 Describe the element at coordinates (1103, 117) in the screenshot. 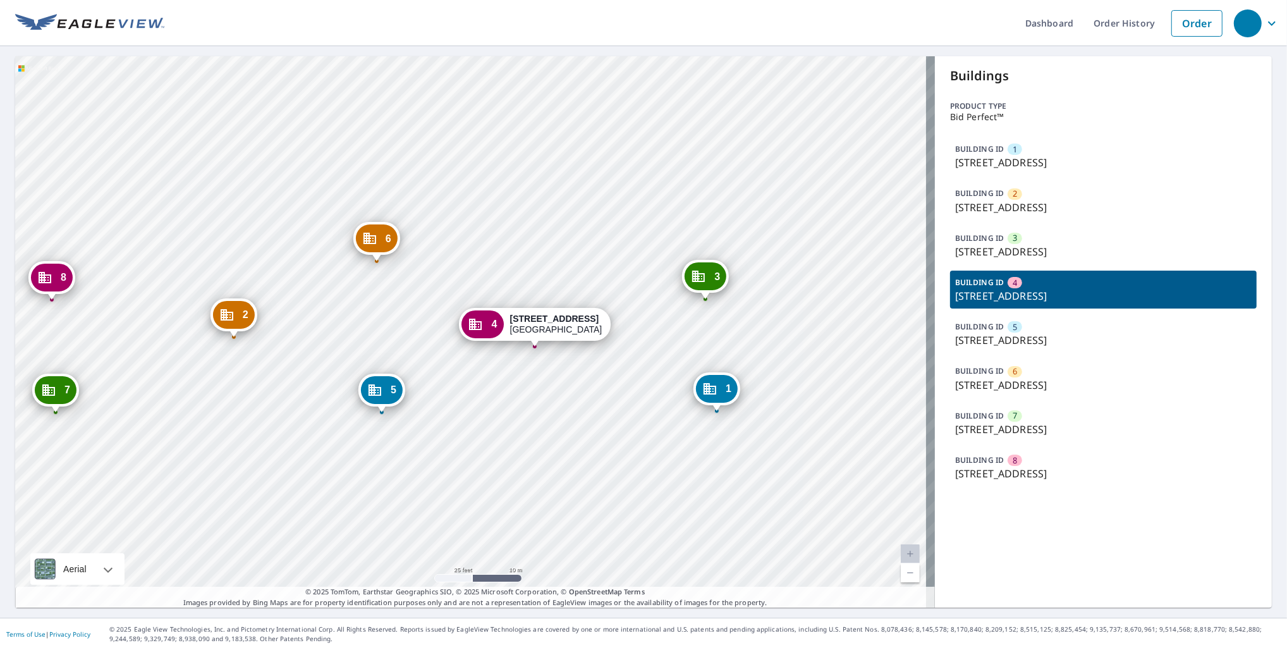

I see `p: Bid Perfect™` at that location.